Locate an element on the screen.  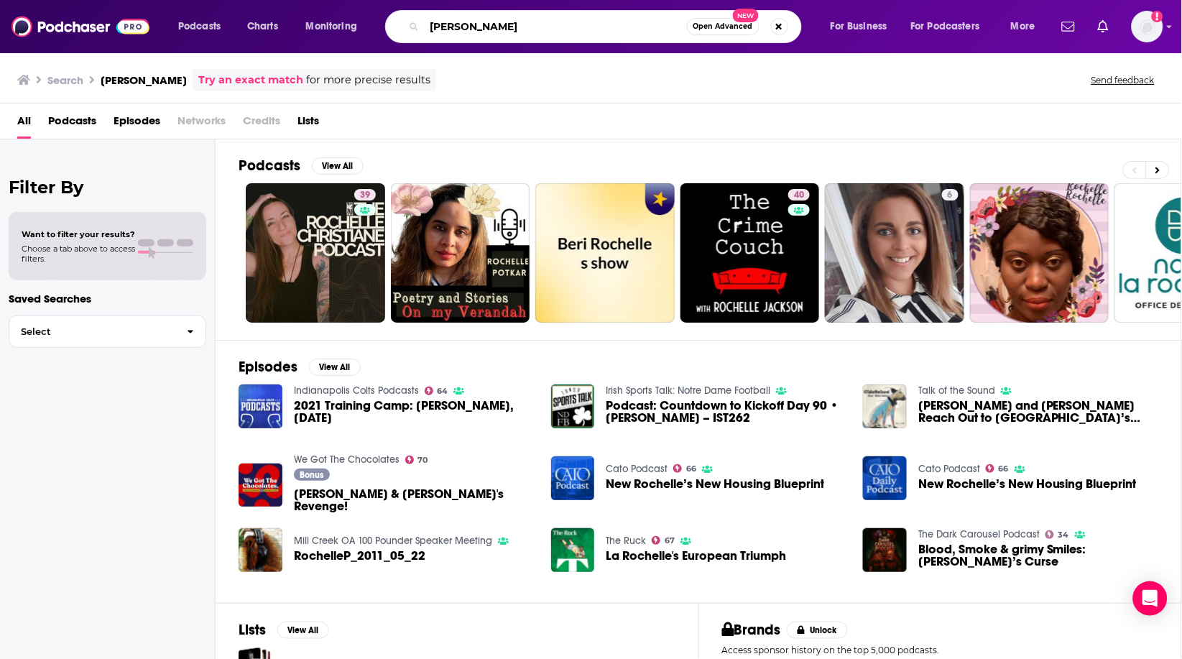
h2: Episodes is located at coordinates (268, 366).